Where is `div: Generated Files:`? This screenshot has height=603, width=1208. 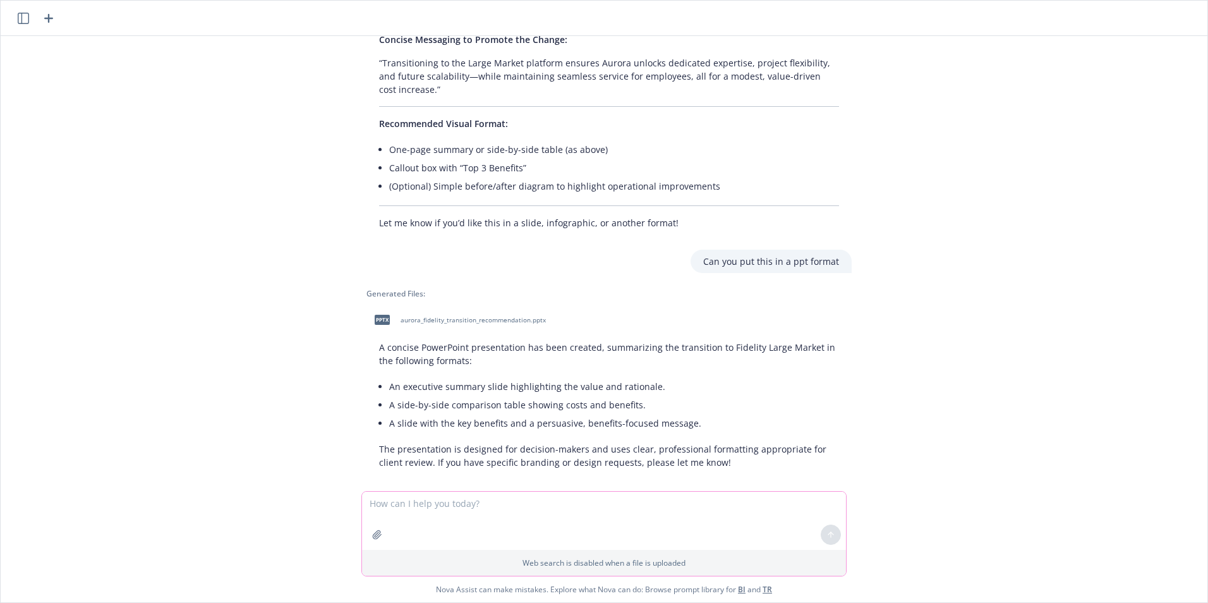
div: Generated Files: is located at coordinates (609, 293).